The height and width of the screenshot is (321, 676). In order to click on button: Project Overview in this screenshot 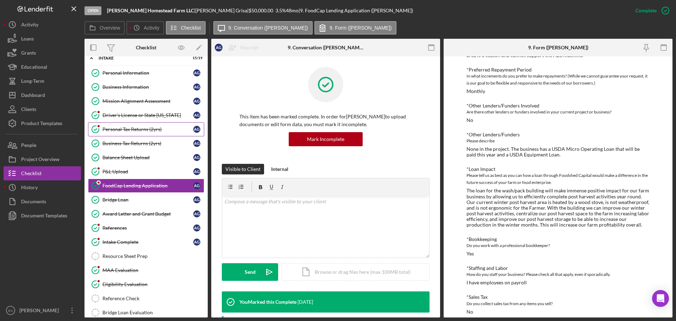, I will do `click(42, 159)`.